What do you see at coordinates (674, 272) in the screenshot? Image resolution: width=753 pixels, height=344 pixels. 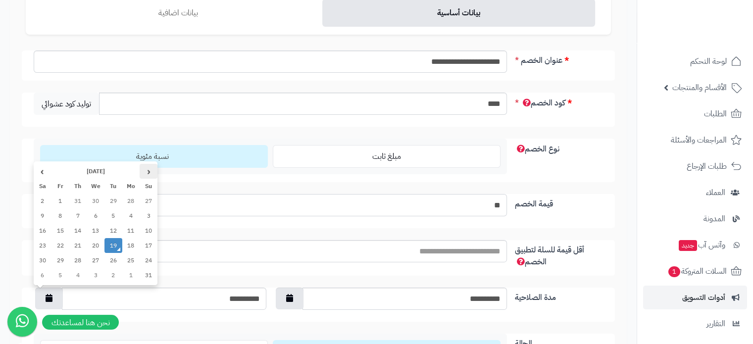 I see `span: 1` at bounding box center [674, 272].